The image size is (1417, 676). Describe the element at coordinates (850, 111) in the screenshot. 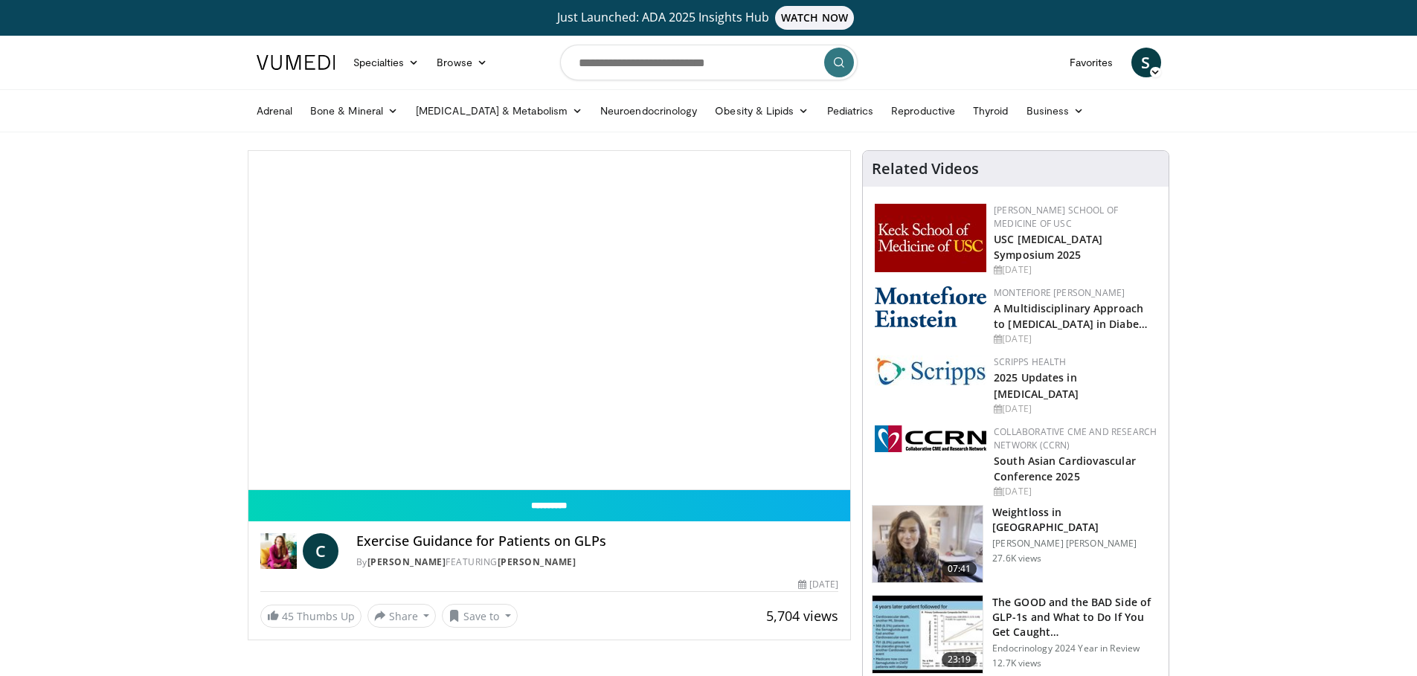

I see `a: Pediatrics` at that location.